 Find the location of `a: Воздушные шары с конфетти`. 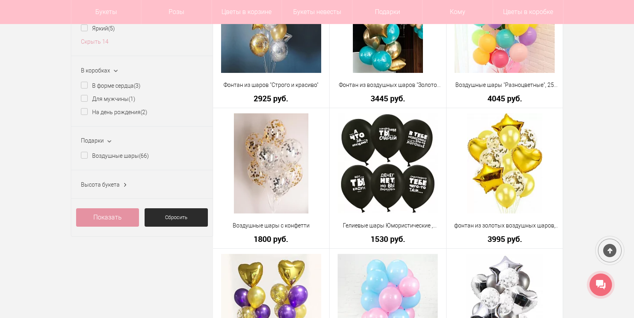

a: Воздушные шары с конфетти is located at coordinates (271, 226).